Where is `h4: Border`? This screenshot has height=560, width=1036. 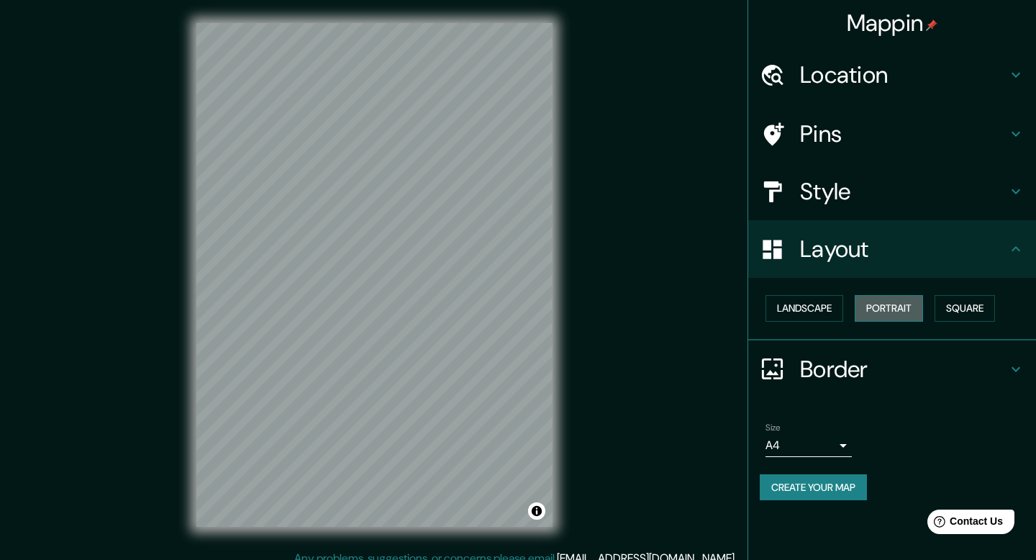 h4: Border is located at coordinates (904, 369).